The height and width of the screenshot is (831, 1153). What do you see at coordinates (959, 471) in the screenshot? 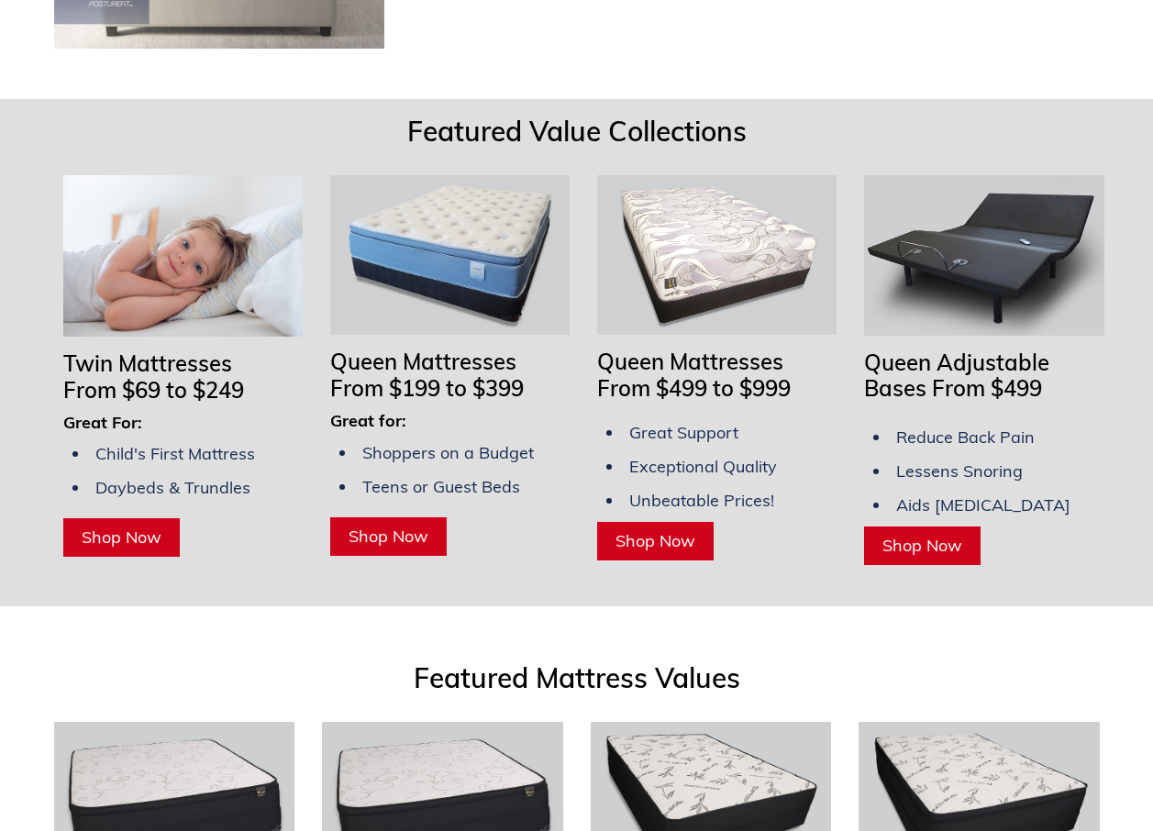
I see `span: Lessens Snoring` at bounding box center [959, 471].